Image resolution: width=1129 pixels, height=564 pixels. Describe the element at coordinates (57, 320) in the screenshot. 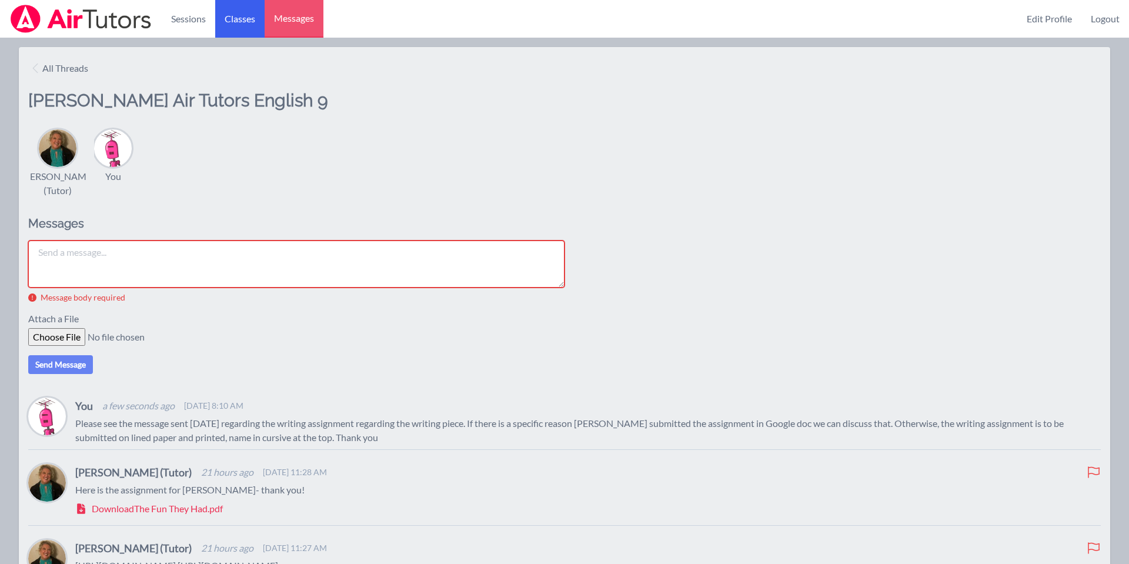

I see `label: Attach a File` at that location.